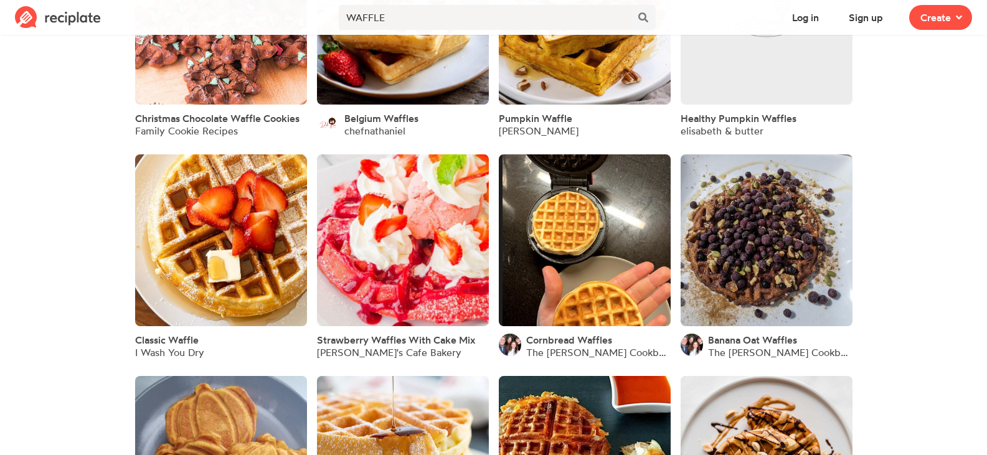  I want to click on span: Healthy Pumpkin Waffles, so click(739, 118).